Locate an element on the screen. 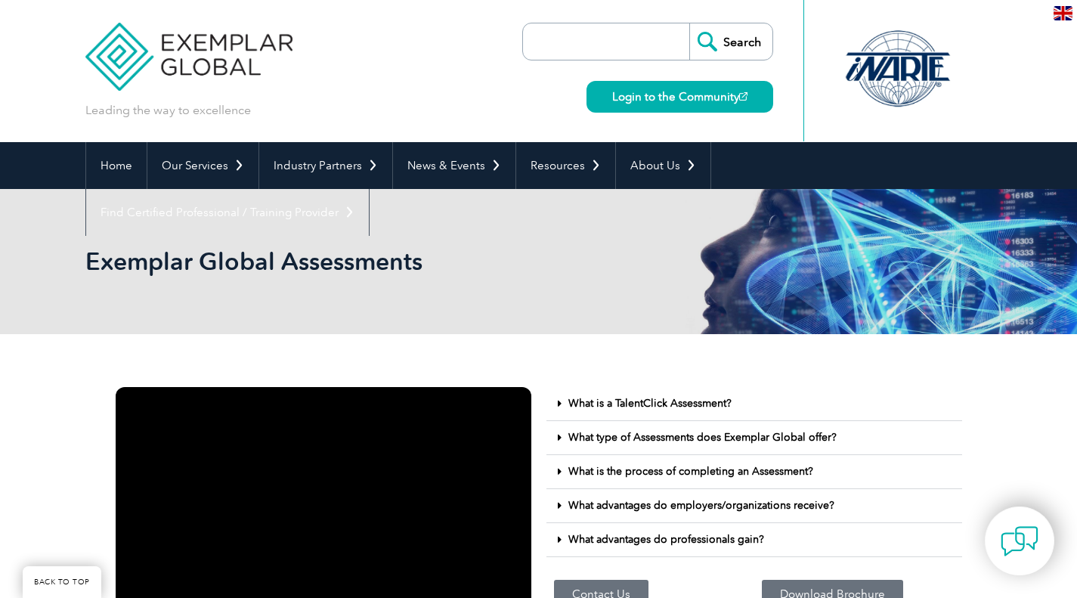 The image size is (1077, 598). img: en is located at coordinates (1062, 13).